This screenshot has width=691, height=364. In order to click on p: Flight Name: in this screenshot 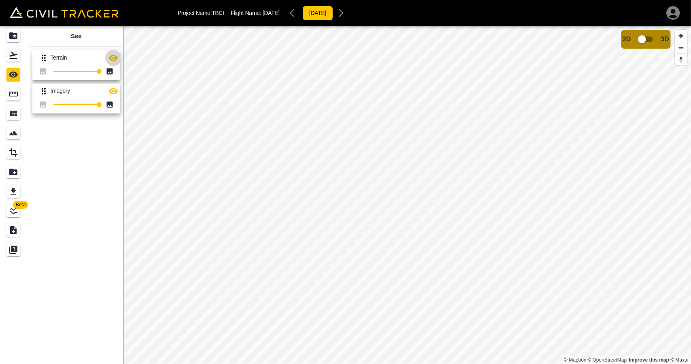, I will do `click(255, 13)`.